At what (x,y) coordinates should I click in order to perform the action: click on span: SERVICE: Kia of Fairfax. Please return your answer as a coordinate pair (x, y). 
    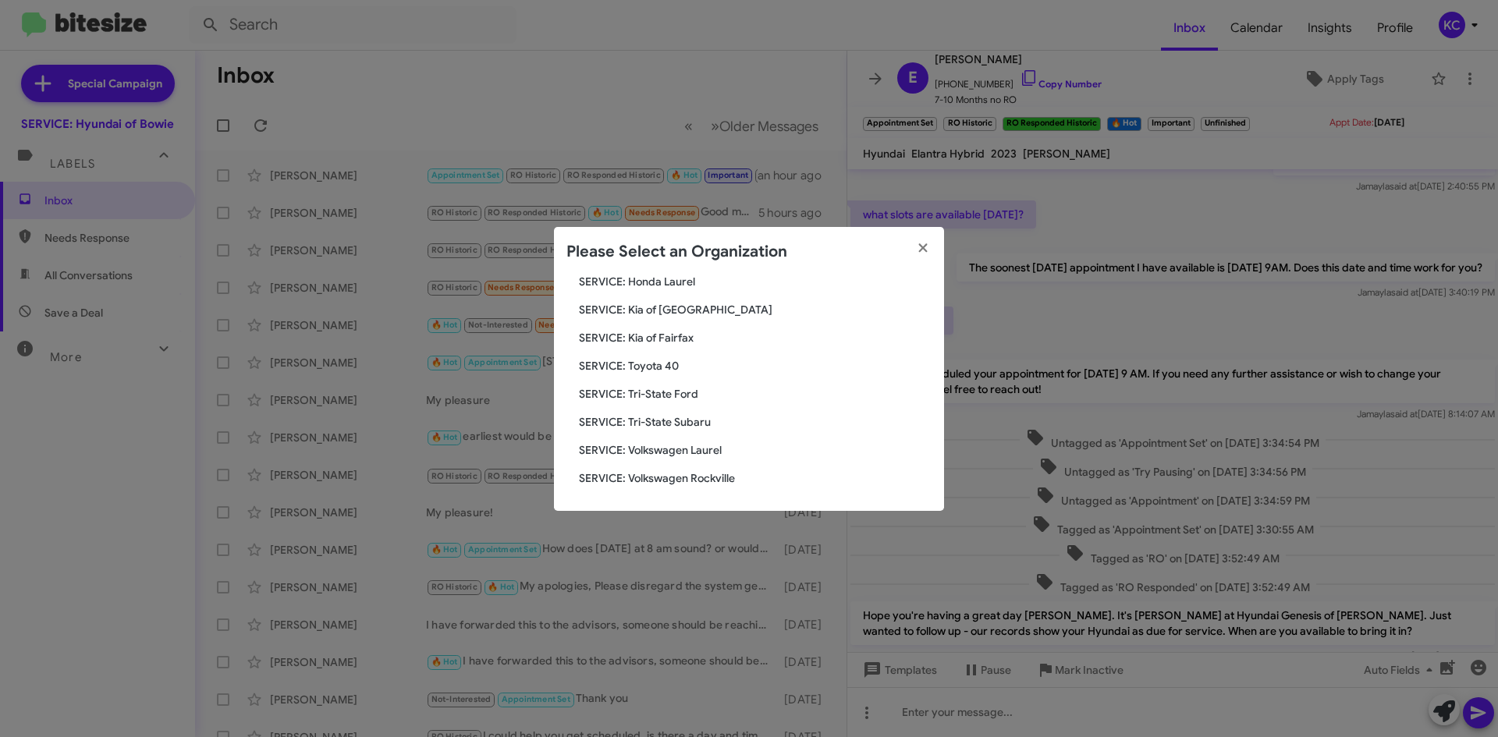
    Looking at the image, I should click on (755, 338).